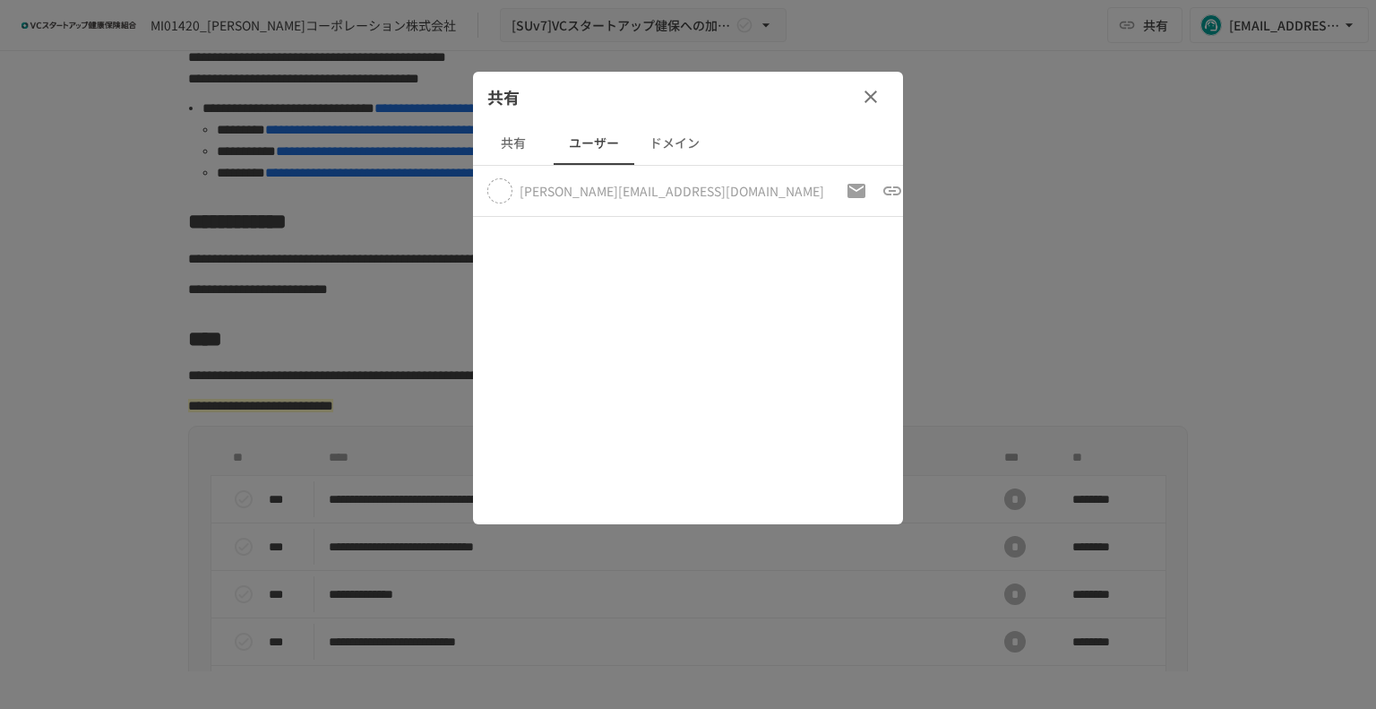  What do you see at coordinates (856, 191) in the screenshot?
I see `button: 招待メールの再送` at bounding box center [856, 191].